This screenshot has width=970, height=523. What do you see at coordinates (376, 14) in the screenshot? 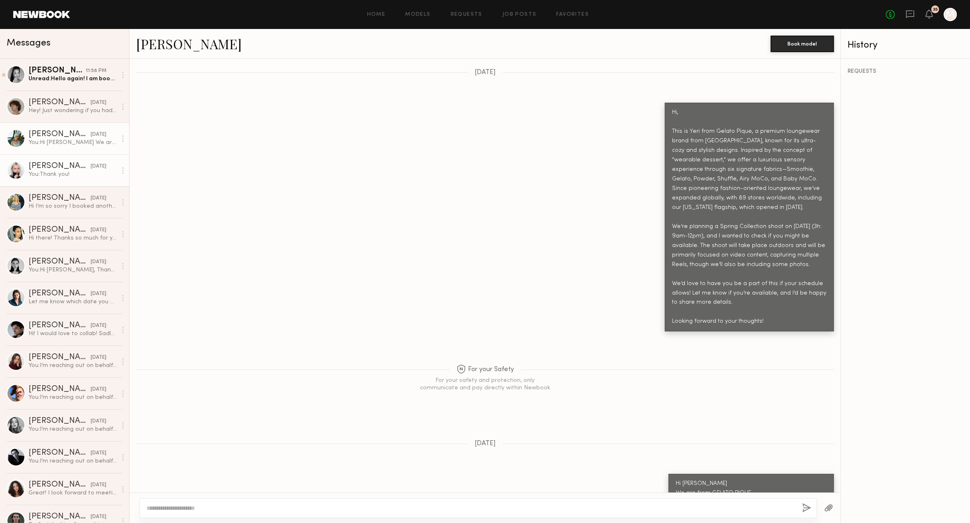
I see `a: Home` at bounding box center [376, 14].